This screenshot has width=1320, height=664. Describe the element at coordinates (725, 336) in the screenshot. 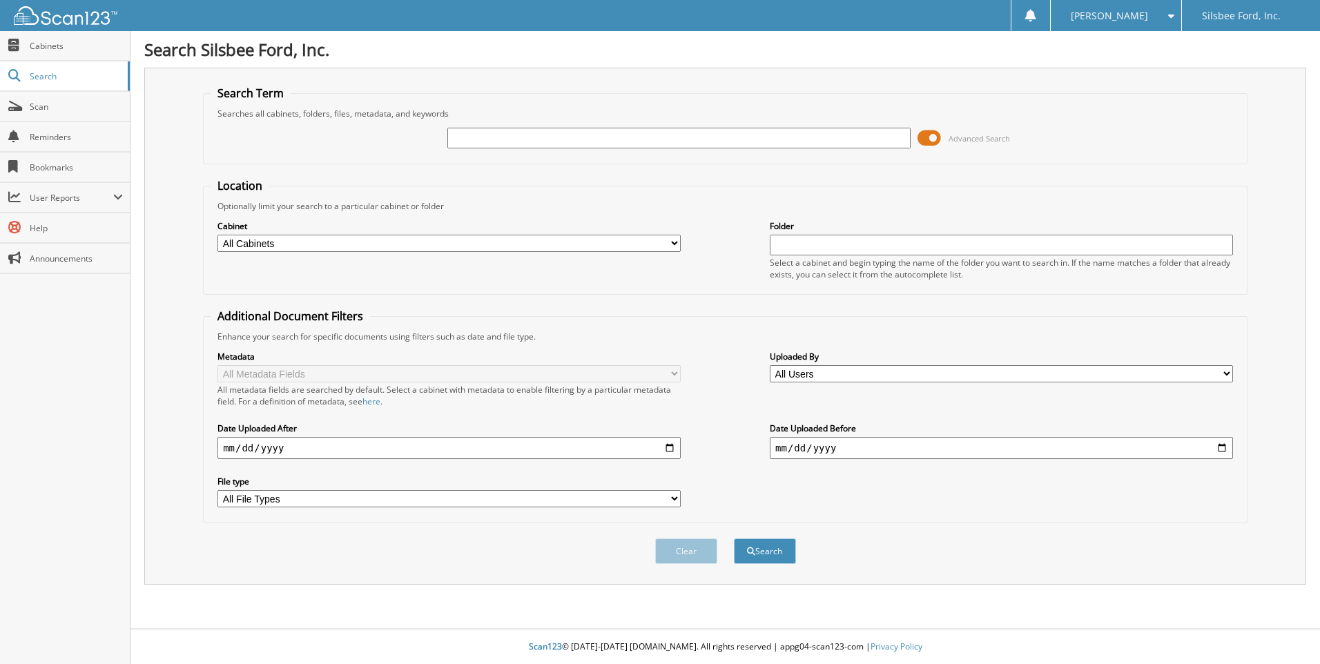

I see `div: Enhance your search for specific documents using filters such as date and file type.` at that location.